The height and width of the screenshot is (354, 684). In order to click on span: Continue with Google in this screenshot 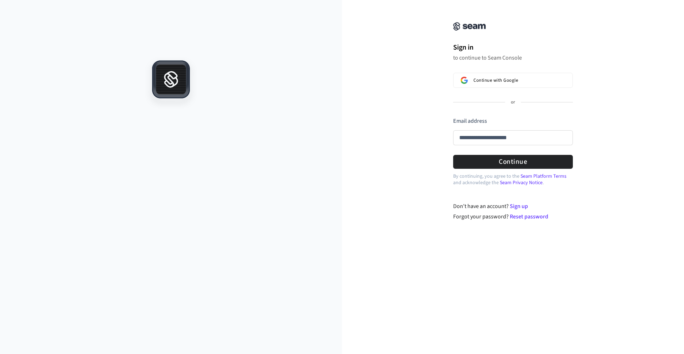, I will do `click(496, 80)`.